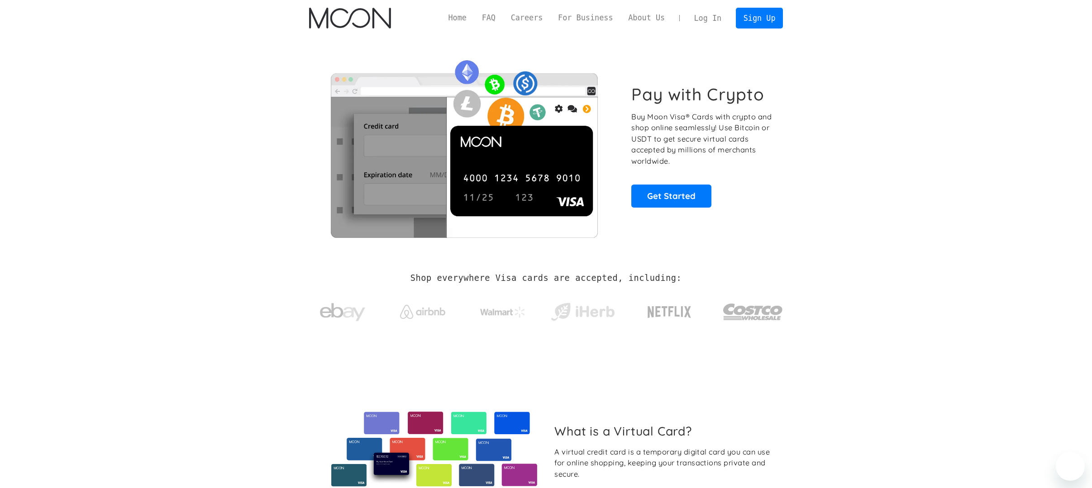 The height and width of the screenshot is (488, 1092). What do you see at coordinates (582, 310) in the screenshot?
I see `a: iHerb` at bounding box center [582, 310].